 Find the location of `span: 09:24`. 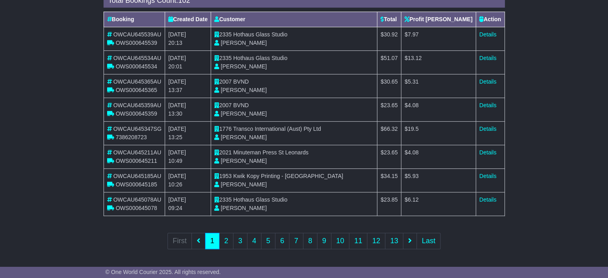

span: 09:24 is located at coordinates (175, 208).